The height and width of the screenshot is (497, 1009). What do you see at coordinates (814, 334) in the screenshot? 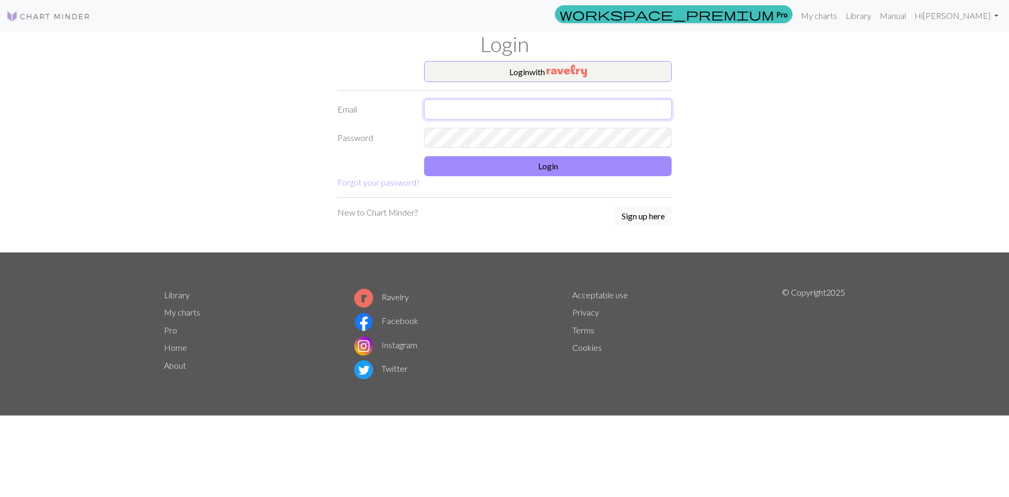
I see `p: © Copyright 2025` at bounding box center [814, 334].